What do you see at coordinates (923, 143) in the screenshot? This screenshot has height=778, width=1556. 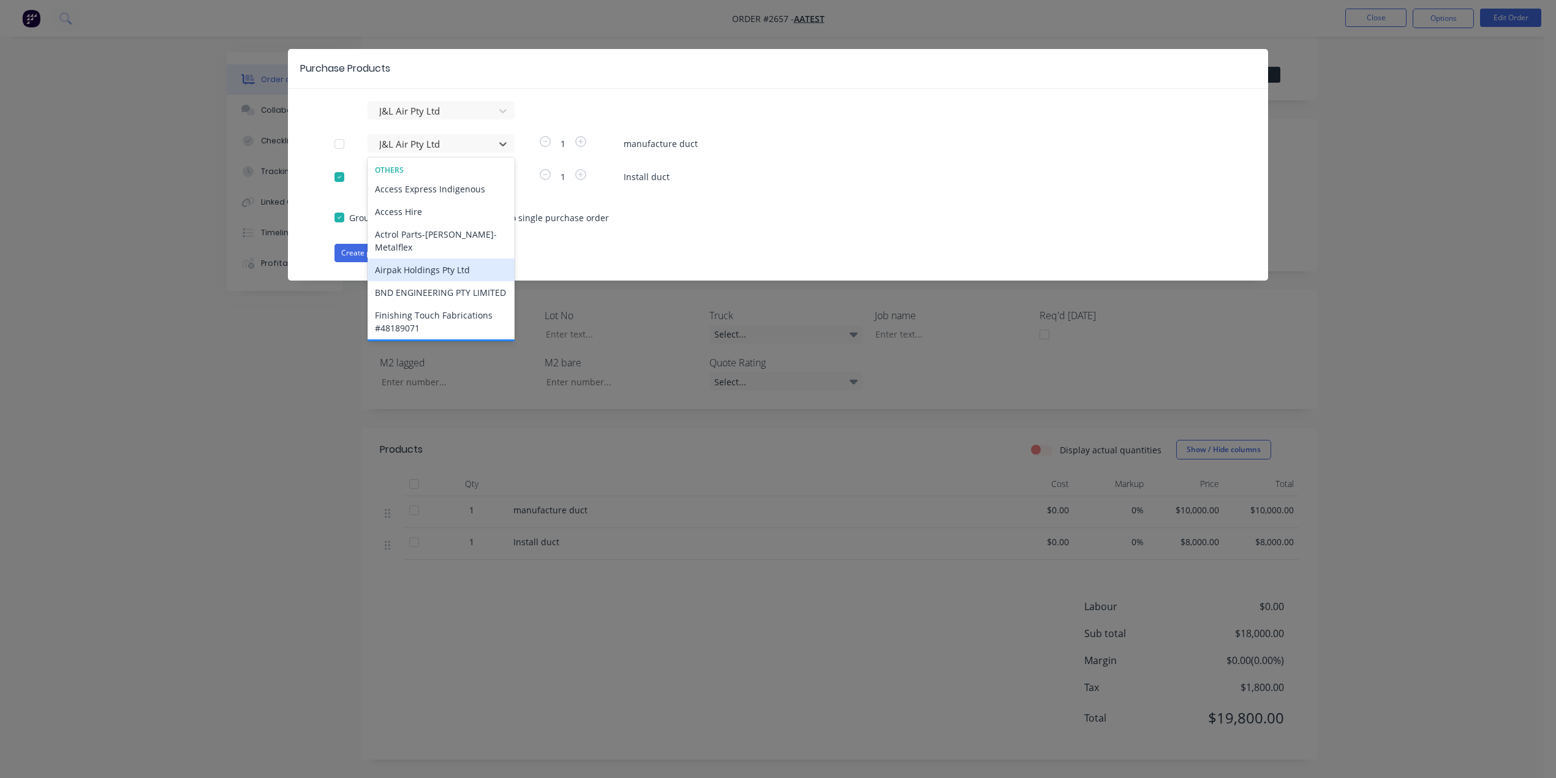 I see `span: manufacture duct` at bounding box center [923, 143].